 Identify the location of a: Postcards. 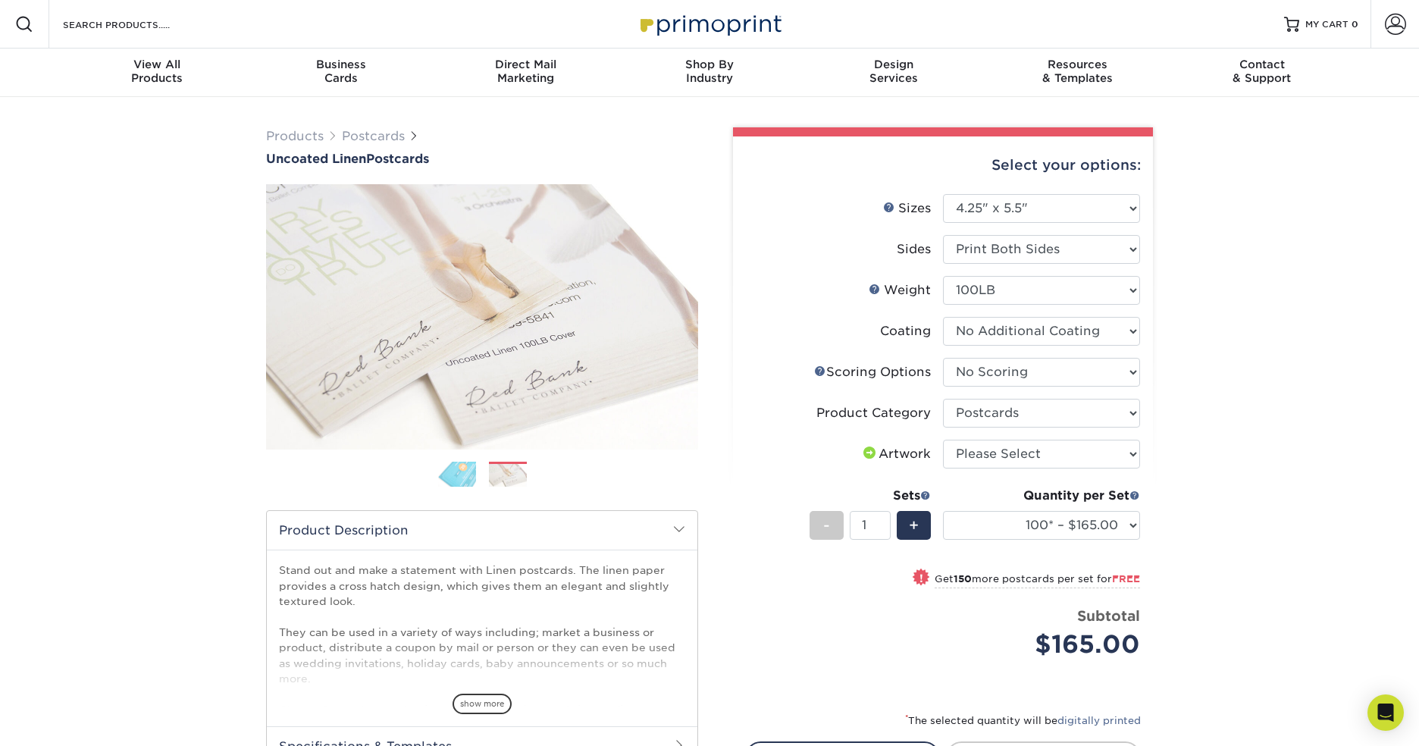
(373, 136).